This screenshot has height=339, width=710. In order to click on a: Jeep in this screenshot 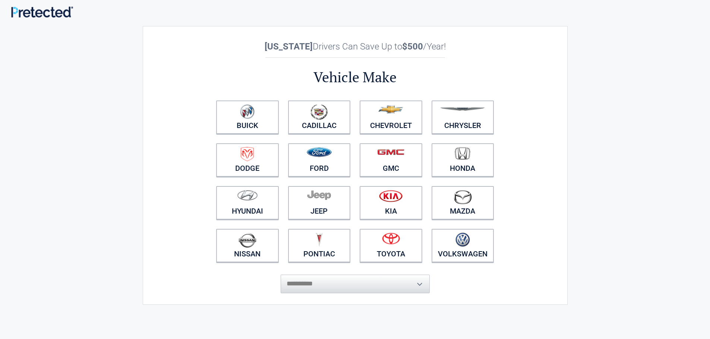, I will do `click(319, 203)`.